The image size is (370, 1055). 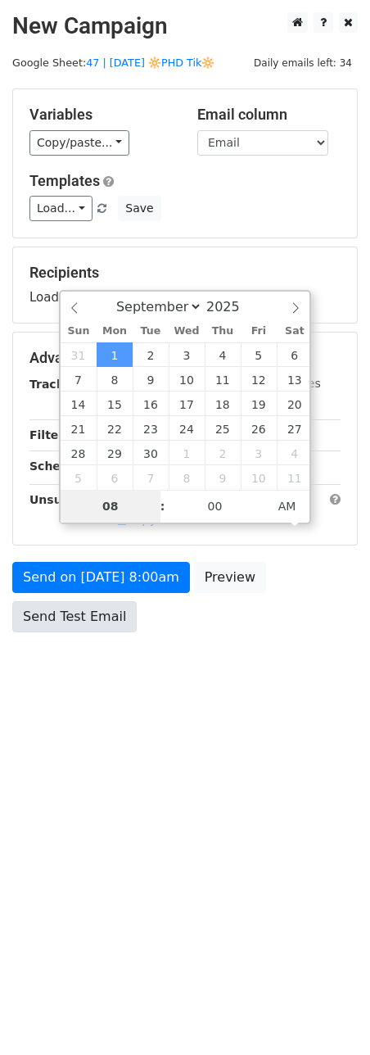 What do you see at coordinates (295, 355) in the screenshot?
I see `span: September 6, 2025` at bounding box center [295, 355].